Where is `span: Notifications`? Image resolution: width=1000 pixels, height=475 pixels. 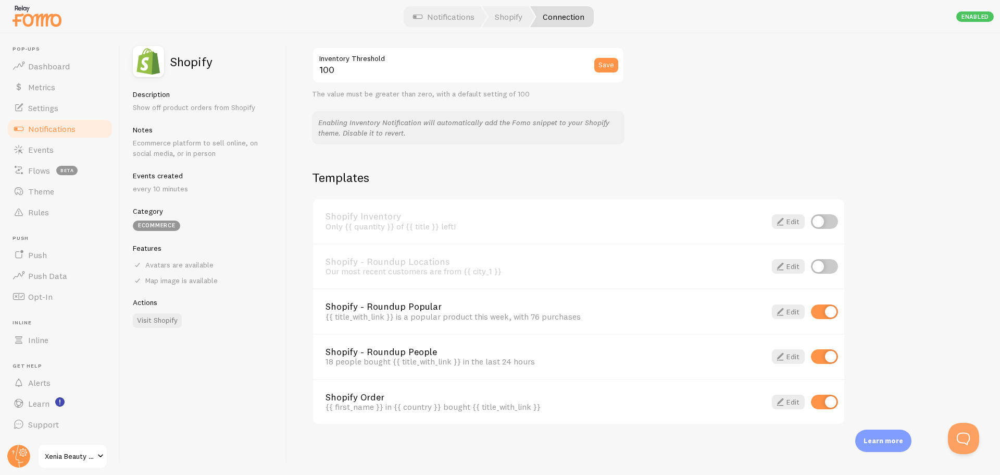 span: Notifications is located at coordinates (52, 129).